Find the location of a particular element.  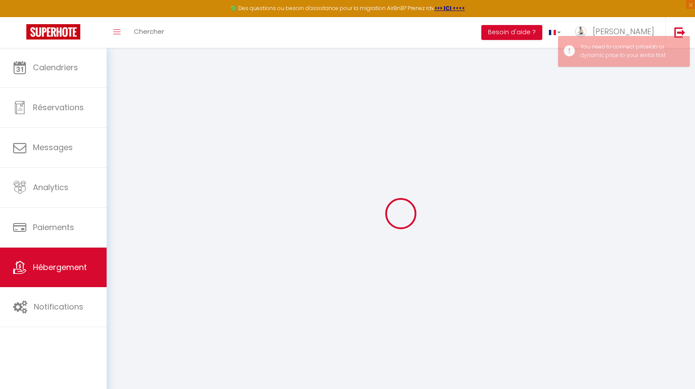

span: Paiements is located at coordinates (54, 227).